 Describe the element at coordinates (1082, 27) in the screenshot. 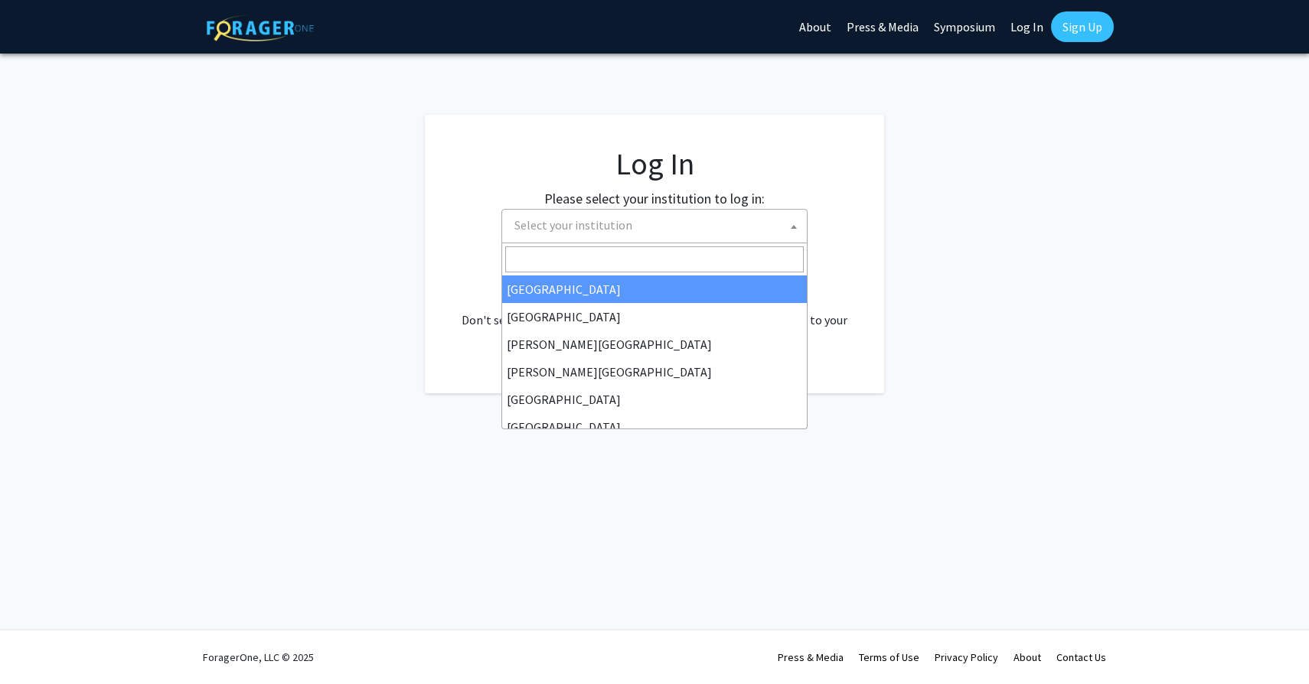

I see `a: Sign Up` at that location.